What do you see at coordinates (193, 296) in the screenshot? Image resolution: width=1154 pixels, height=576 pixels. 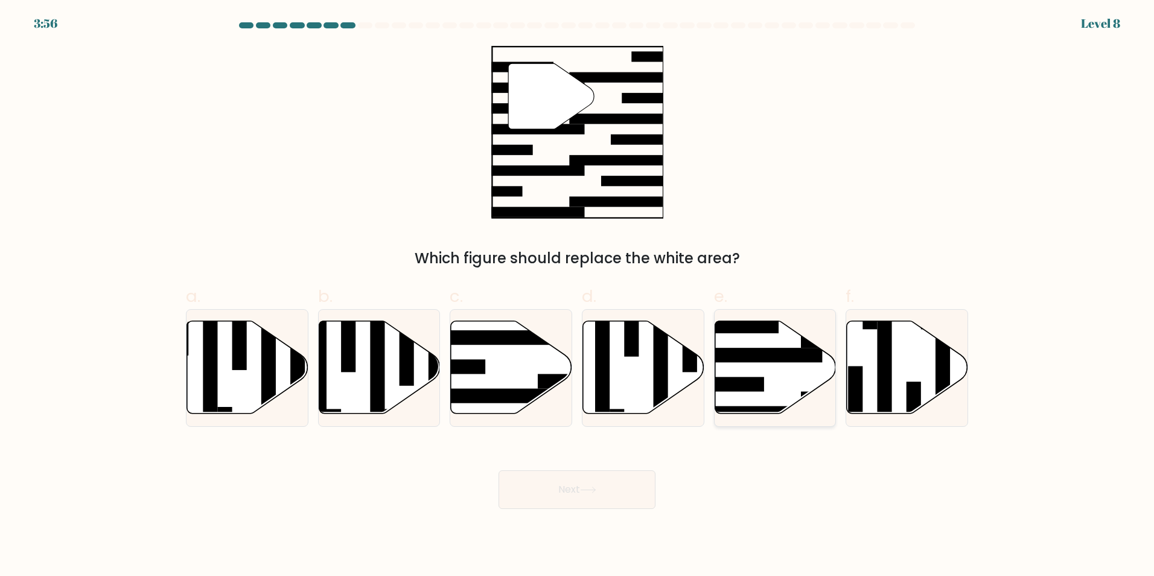 I see `span: a.` at bounding box center [193, 296].